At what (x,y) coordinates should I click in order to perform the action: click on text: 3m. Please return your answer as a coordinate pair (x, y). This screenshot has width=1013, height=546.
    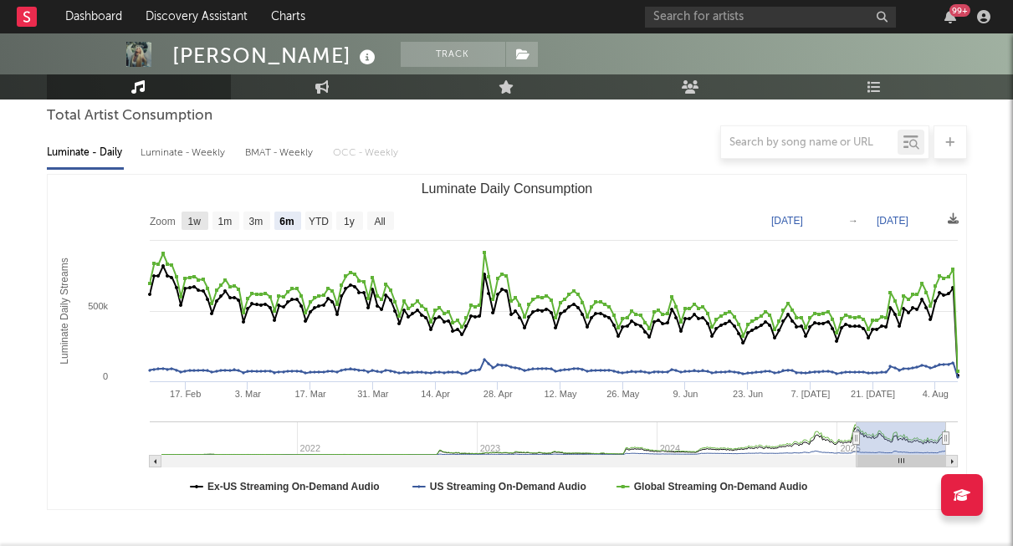
    Looking at the image, I should click on (255, 222).